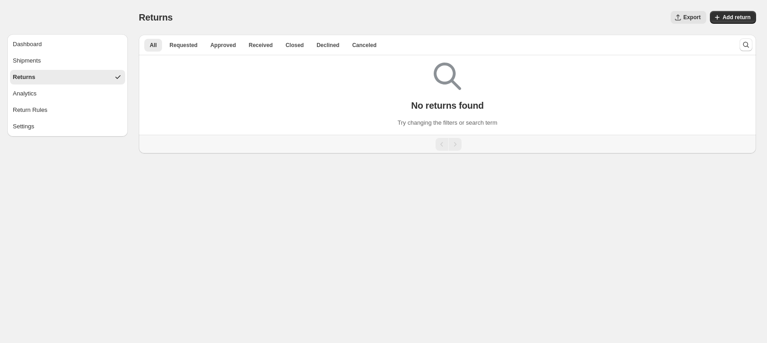 Image resolution: width=767 pixels, height=343 pixels. I want to click on div: Analytics, so click(25, 94).